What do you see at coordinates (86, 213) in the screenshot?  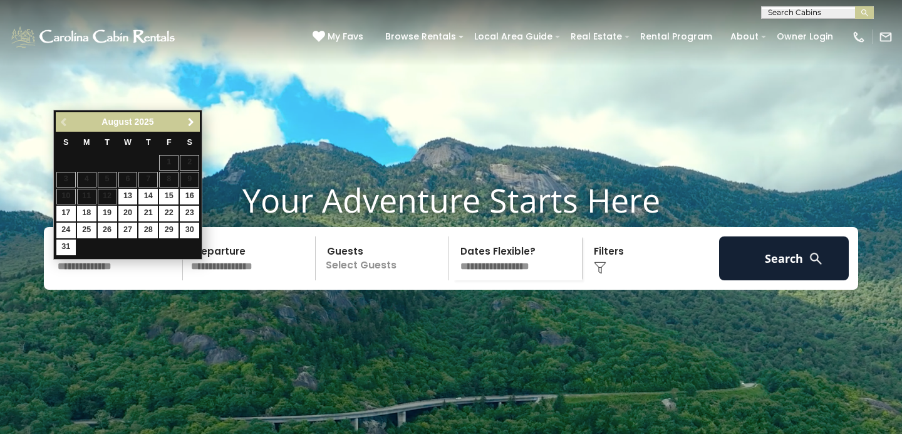 I see `a: 18` at bounding box center [86, 213].